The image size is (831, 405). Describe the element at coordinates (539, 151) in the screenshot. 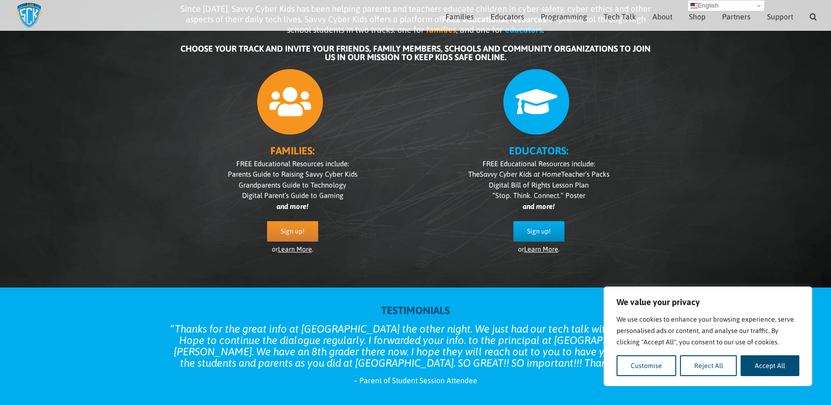

I see `b: EDUCATORS:` at that location.